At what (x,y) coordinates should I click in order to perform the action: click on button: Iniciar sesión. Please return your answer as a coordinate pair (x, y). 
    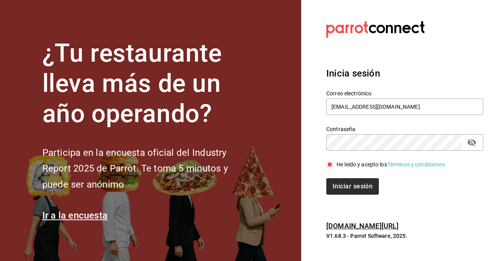
    Looking at the image, I should click on (353, 186).